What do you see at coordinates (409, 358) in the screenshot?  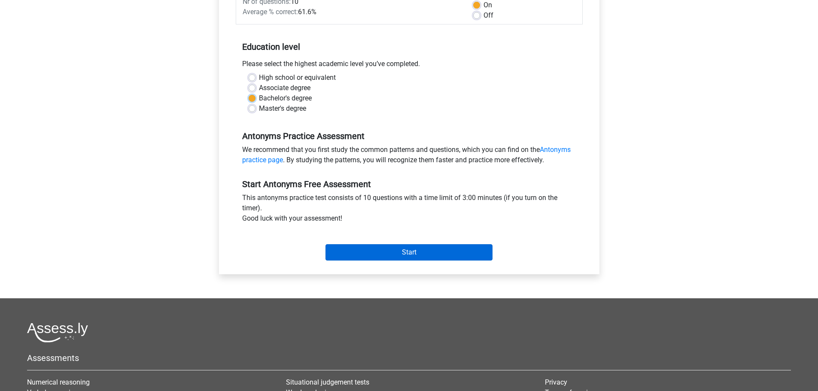 I see `h5: Assessments` at bounding box center [409, 358].